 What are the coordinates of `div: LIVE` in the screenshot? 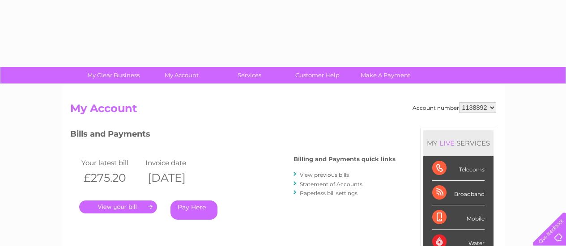 It's located at (447, 143).